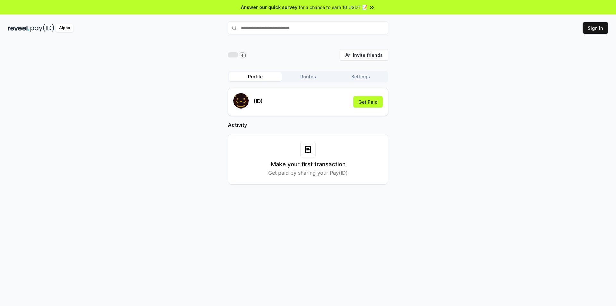  What do you see at coordinates (255, 77) in the screenshot?
I see `button: Profile` at bounding box center [255, 77].